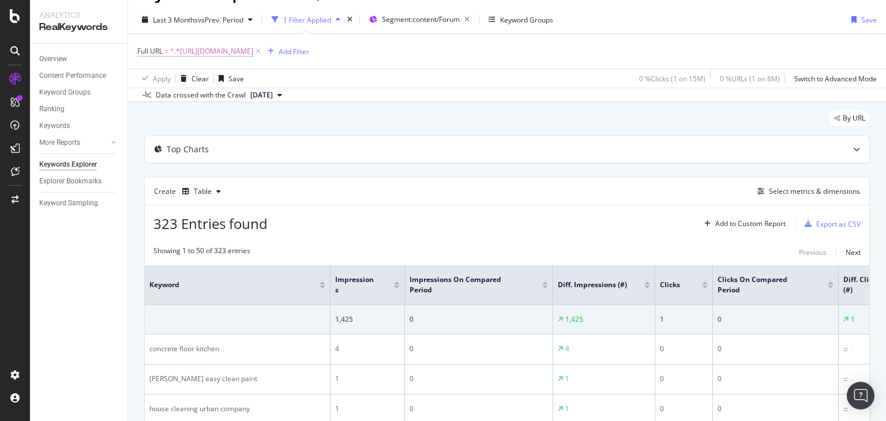 The image size is (886, 421). Describe the element at coordinates (52, 109) in the screenshot. I see `div: Ranking` at that location.